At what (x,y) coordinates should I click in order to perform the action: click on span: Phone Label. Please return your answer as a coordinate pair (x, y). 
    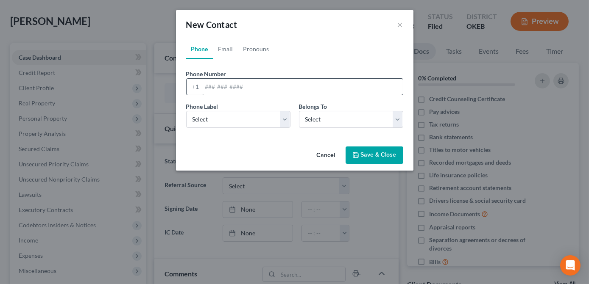
    Looking at the image, I should click on (202, 106).